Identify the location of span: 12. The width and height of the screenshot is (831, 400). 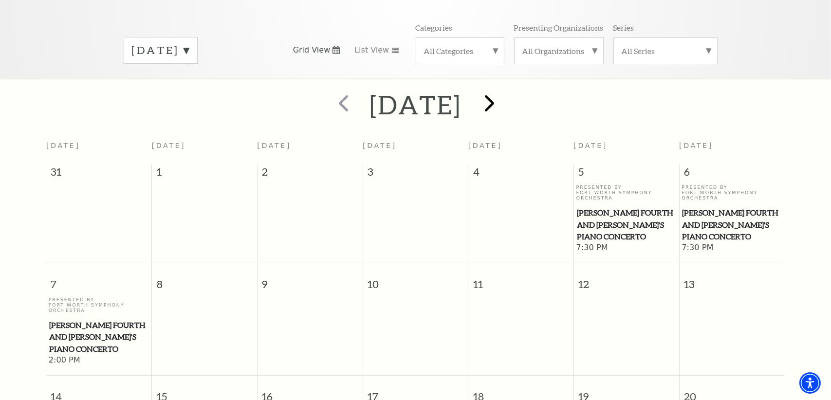
(626, 280).